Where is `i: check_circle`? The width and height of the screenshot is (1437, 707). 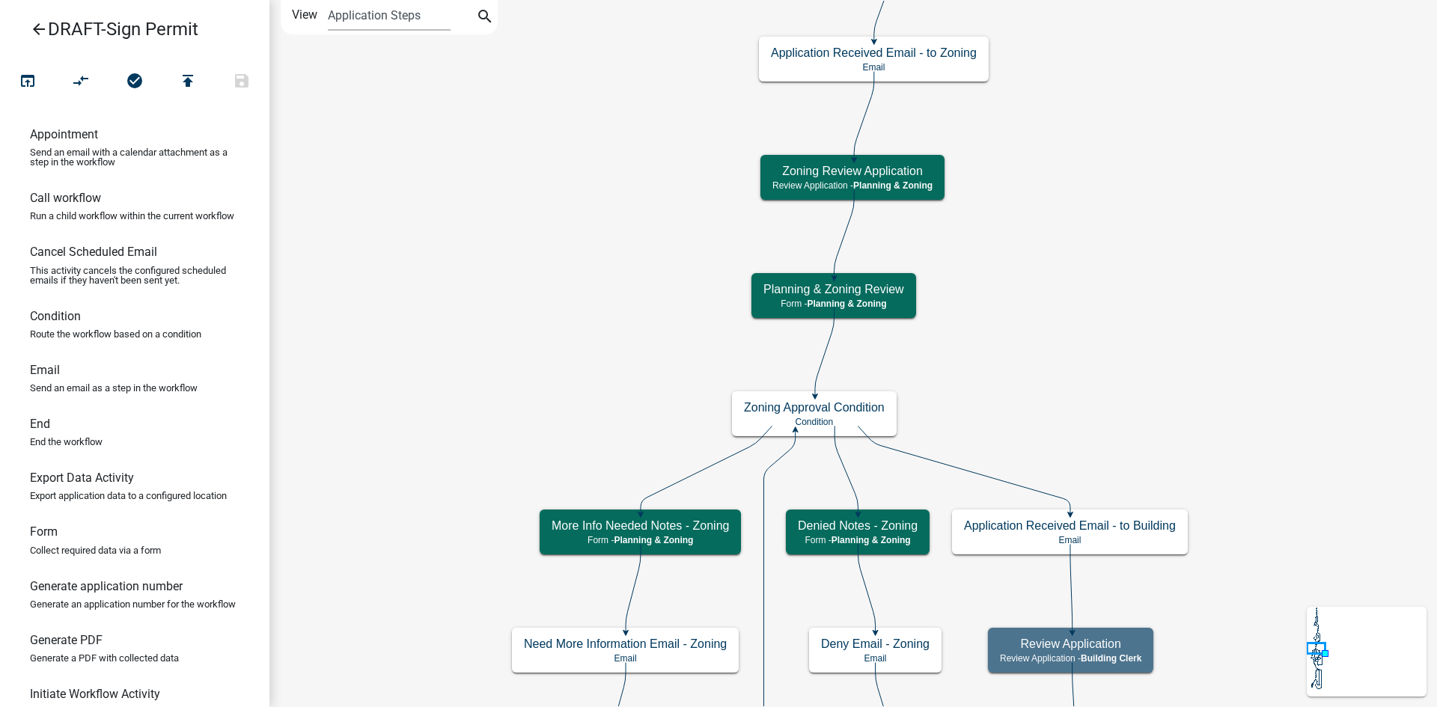
i: check_circle is located at coordinates (135, 82).